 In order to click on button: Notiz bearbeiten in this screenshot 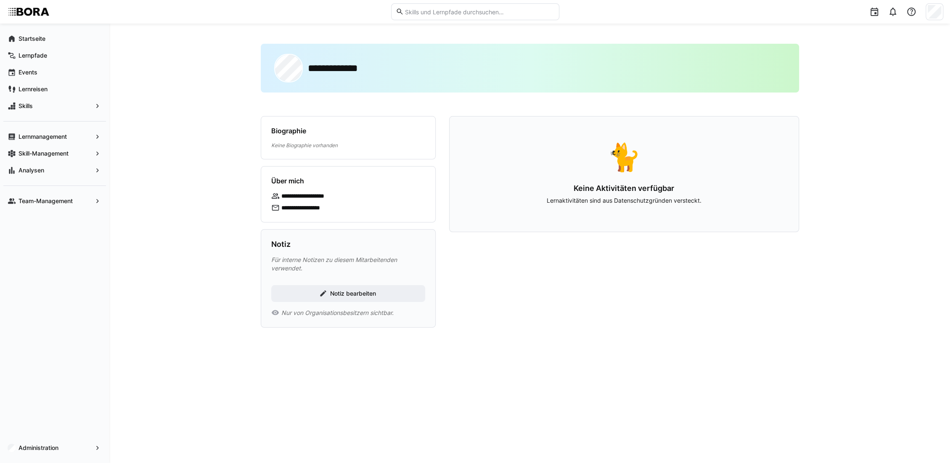, I will do `click(348, 294)`.